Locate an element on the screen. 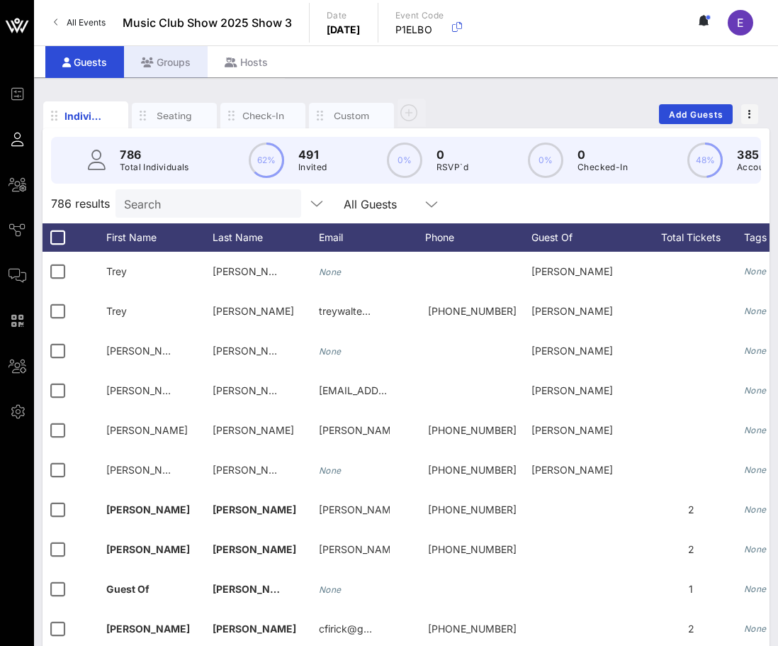 The height and width of the screenshot is (646, 778). div: Phone is located at coordinates (479, 238).